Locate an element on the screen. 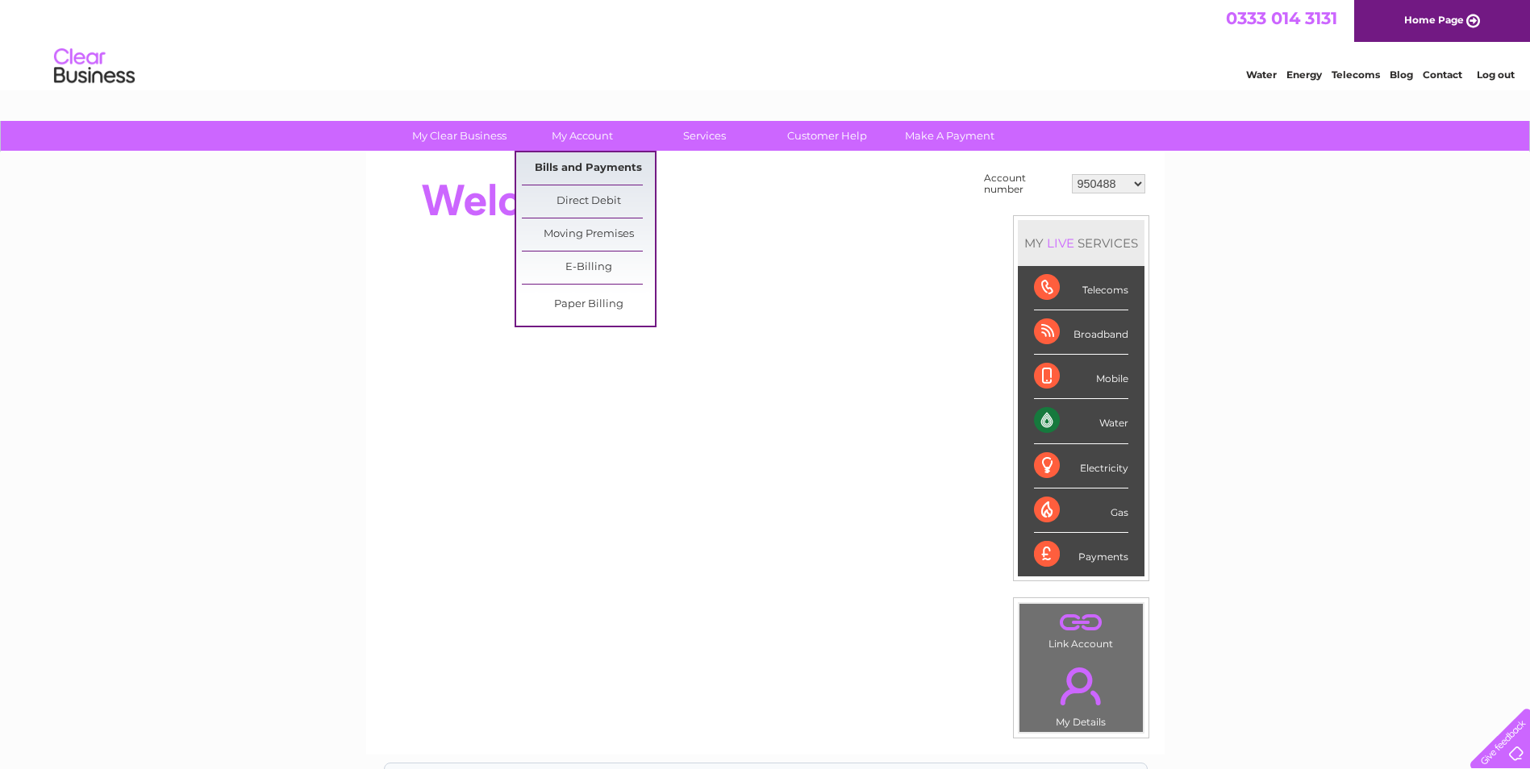  a: Paper Billing is located at coordinates (588, 305).